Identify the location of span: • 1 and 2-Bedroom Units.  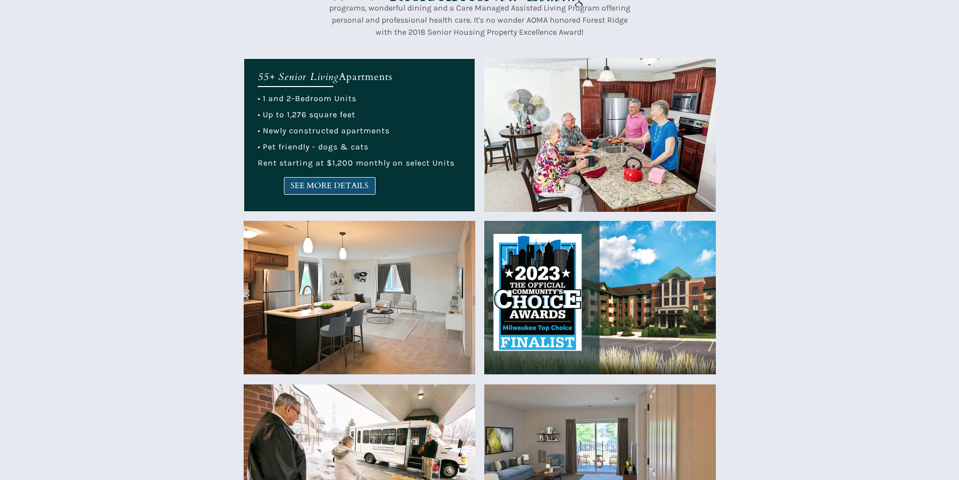
(307, 98).